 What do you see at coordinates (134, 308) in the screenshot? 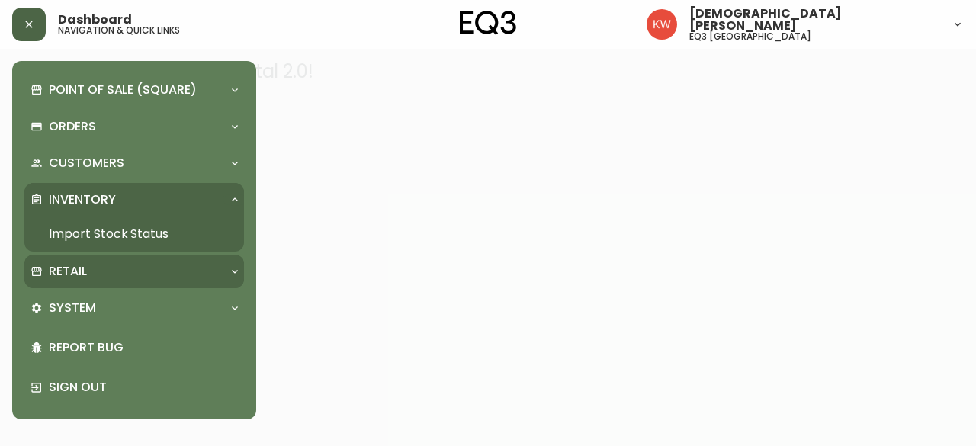
I see `div: System` at bounding box center [134, 308].